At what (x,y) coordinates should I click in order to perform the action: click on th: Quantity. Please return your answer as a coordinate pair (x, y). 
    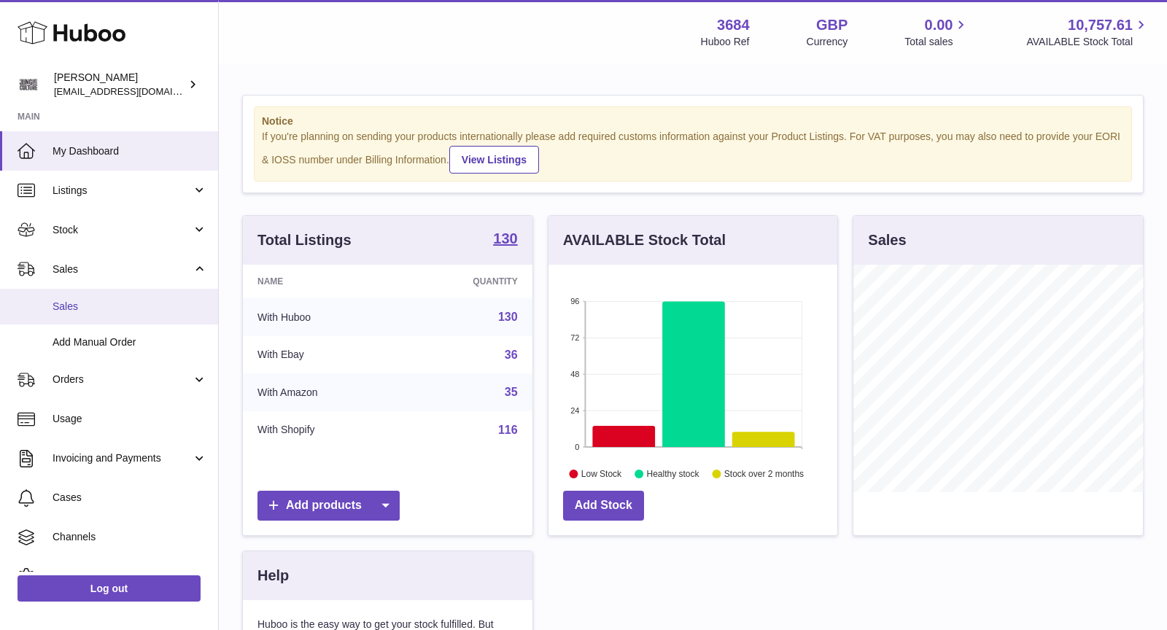
    Looking at the image, I should click on (467, 282).